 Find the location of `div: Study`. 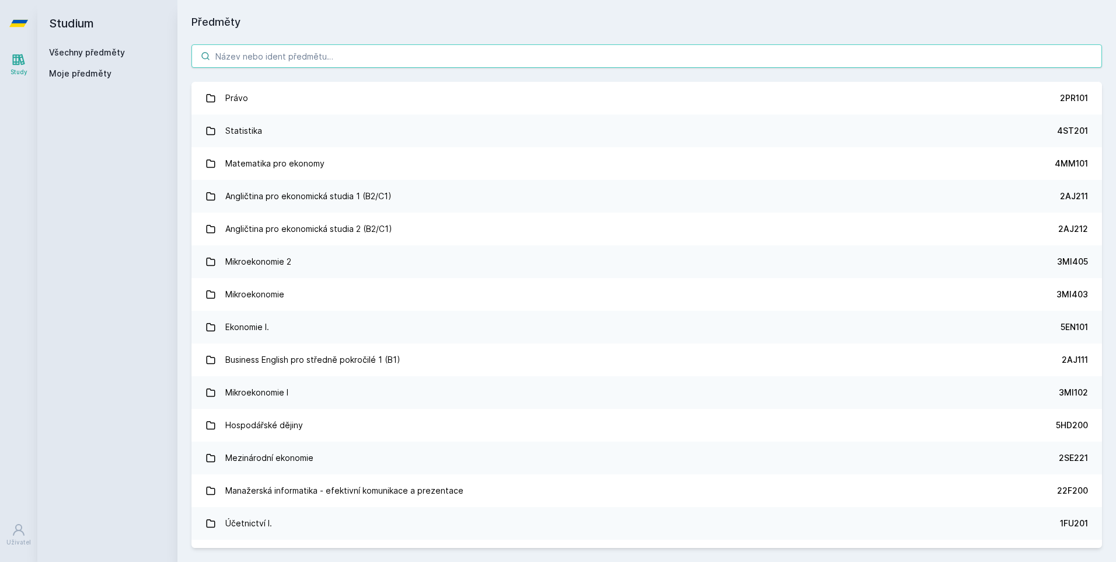

div: Study is located at coordinates (19, 72).